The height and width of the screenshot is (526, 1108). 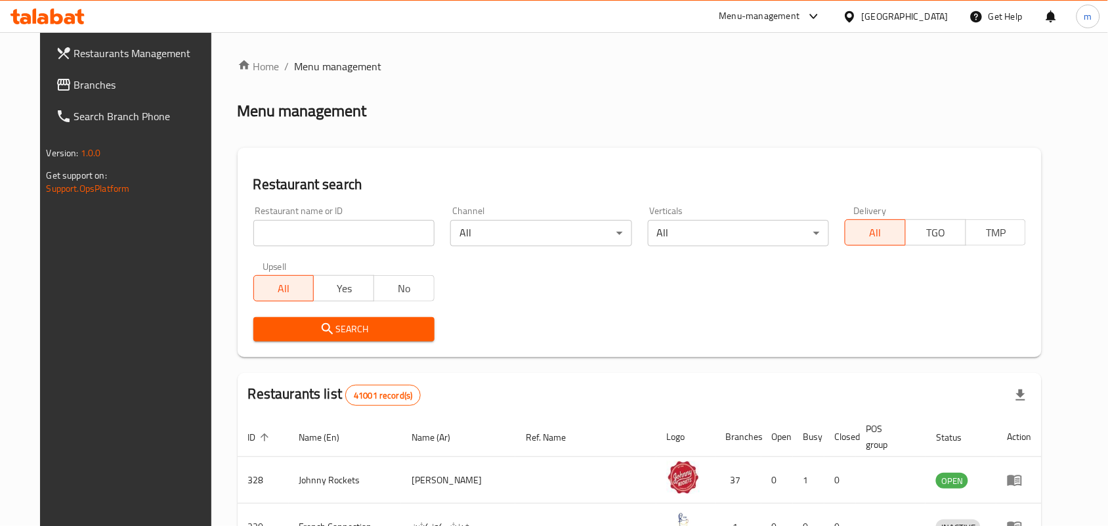 What do you see at coordinates (335, 394) in the screenshot?
I see `h2: Restaurants list` at bounding box center [335, 394].